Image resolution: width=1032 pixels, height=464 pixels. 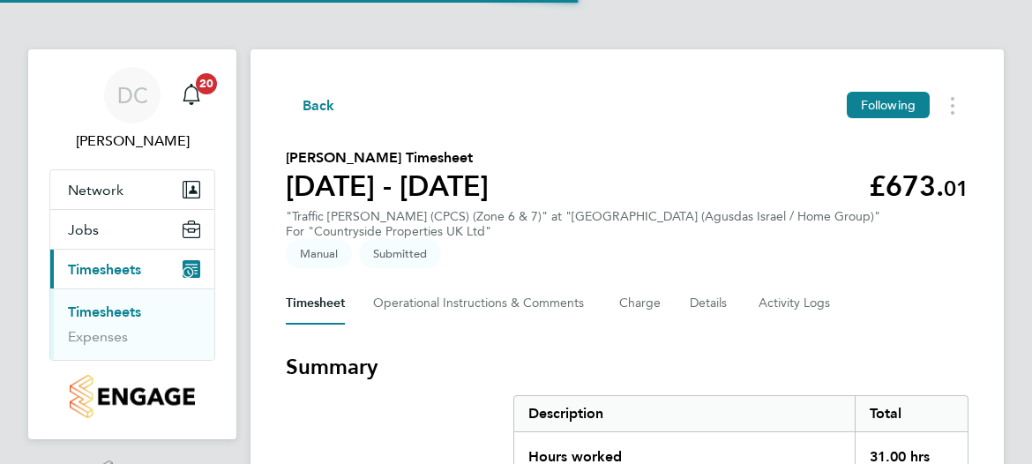 I want to click on span: 01, so click(x=956, y=188).